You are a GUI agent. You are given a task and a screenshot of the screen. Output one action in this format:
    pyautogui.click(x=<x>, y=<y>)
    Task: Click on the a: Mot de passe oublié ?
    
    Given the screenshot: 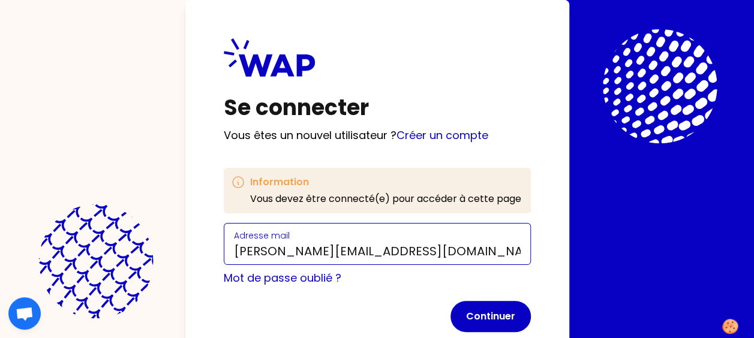 What is the action you would take?
    pyautogui.click(x=283, y=278)
    